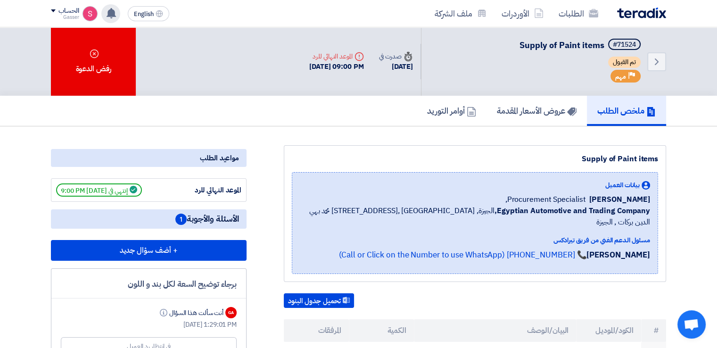 This screenshot has height=348, width=717. What do you see at coordinates (461, 13) in the screenshot?
I see `a: ملف الشركة` at bounding box center [461, 13].